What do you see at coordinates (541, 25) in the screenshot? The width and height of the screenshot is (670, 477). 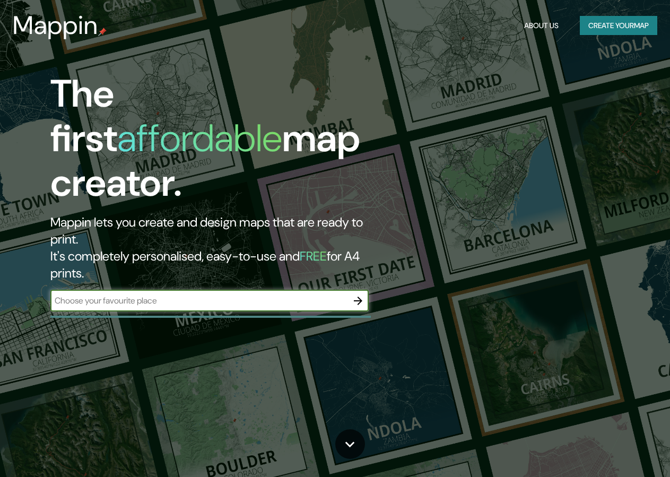 I see `button: About Us` at bounding box center [541, 25].